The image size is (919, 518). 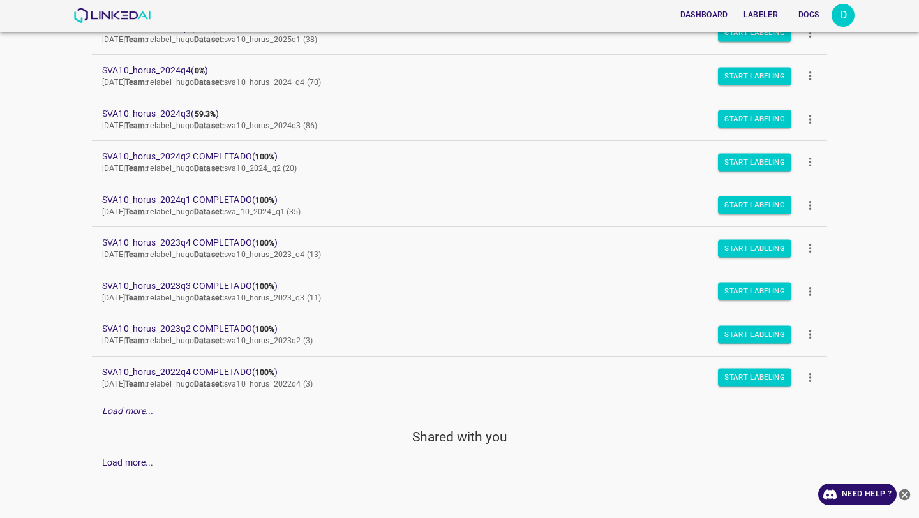 What do you see at coordinates (449, 286) in the screenshot?
I see `span: SVA10_horus_2023q3 COMPLETADO ( )` at bounding box center [449, 286].